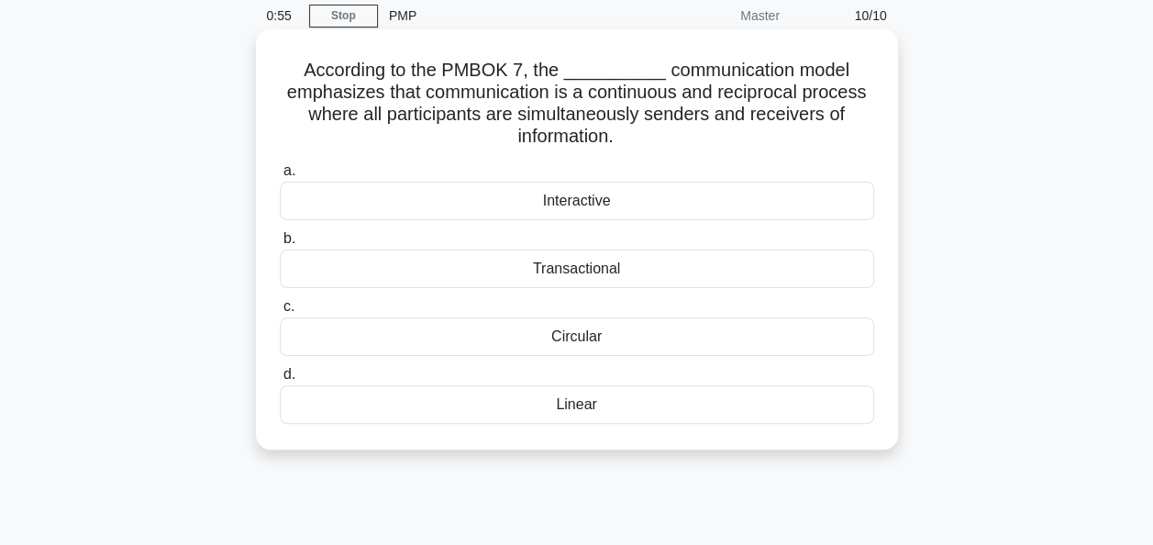 Image resolution: width=1153 pixels, height=545 pixels. I want to click on span: a., so click(289, 170).